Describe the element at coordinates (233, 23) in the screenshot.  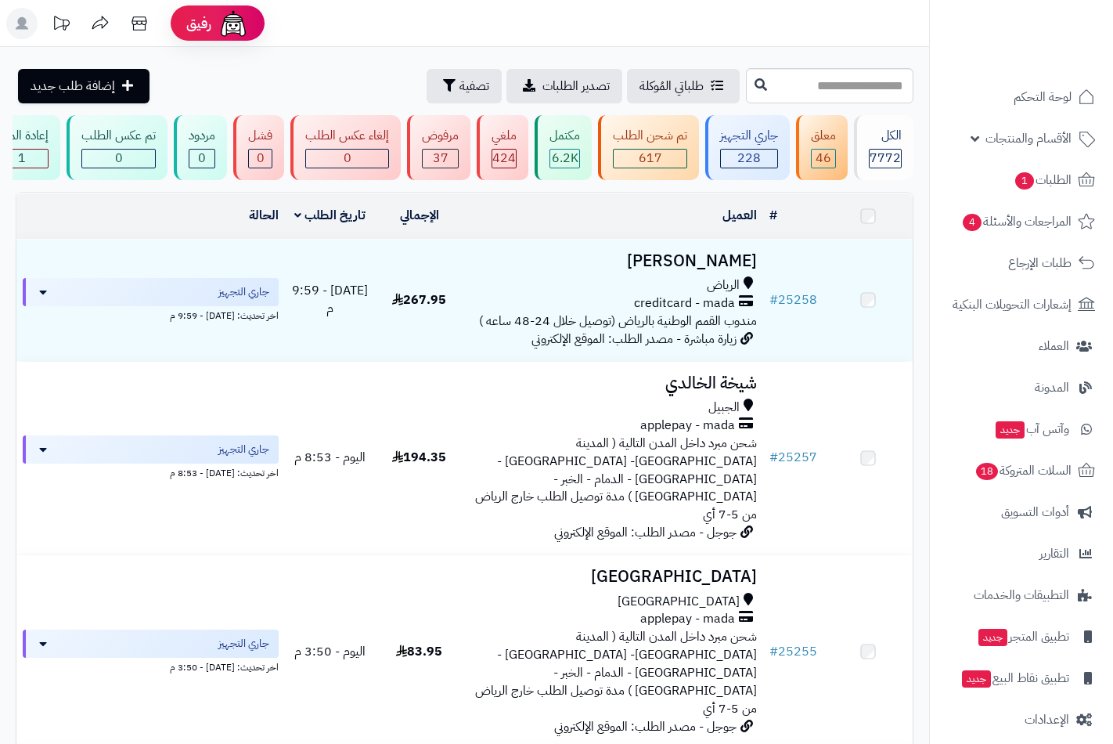
I see `img: ai-face.png` at that location.